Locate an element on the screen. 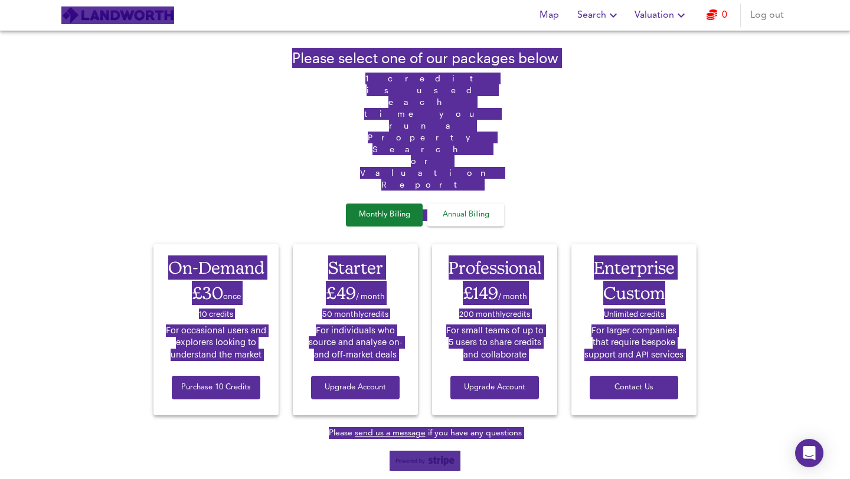 The height and width of the screenshot is (479, 850). button: Map is located at coordinates (549, 15).